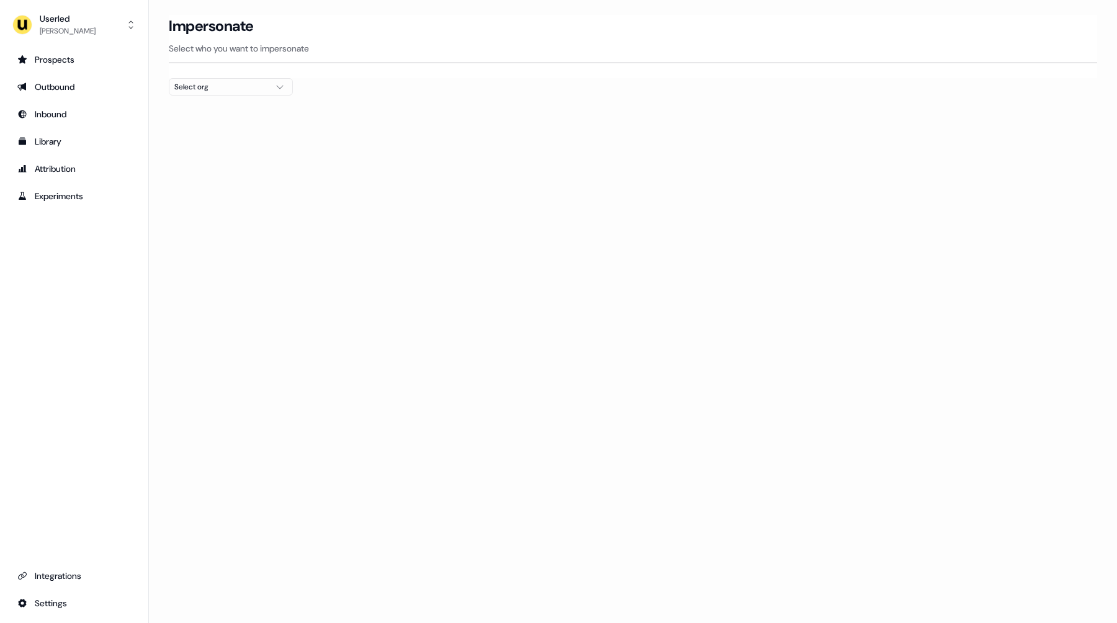 Image resolution: width=1117 pixels, height=623 pixels. What do you see at coordinates (221, 87) in the screenshot?
I see `div: Select org` at bounding box center [221, 87].